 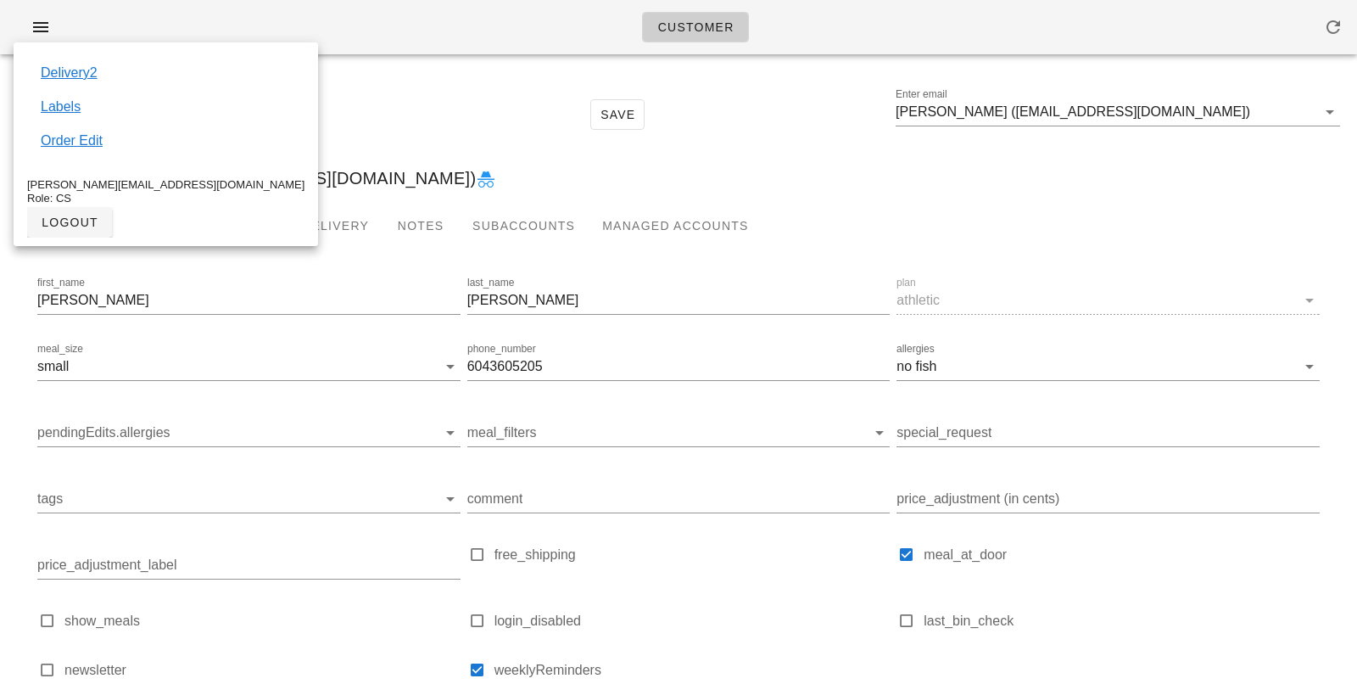 I want to click on a: Customer, so click(x=695, y=27).